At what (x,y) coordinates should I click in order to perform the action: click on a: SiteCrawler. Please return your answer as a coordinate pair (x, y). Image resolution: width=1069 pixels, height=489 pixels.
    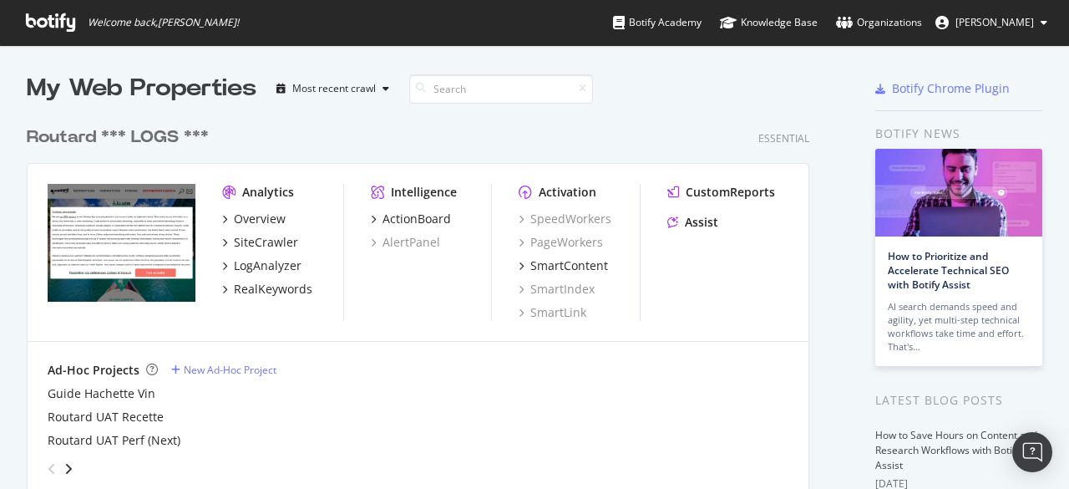
    Looking at the image, I should click on (260, 242).